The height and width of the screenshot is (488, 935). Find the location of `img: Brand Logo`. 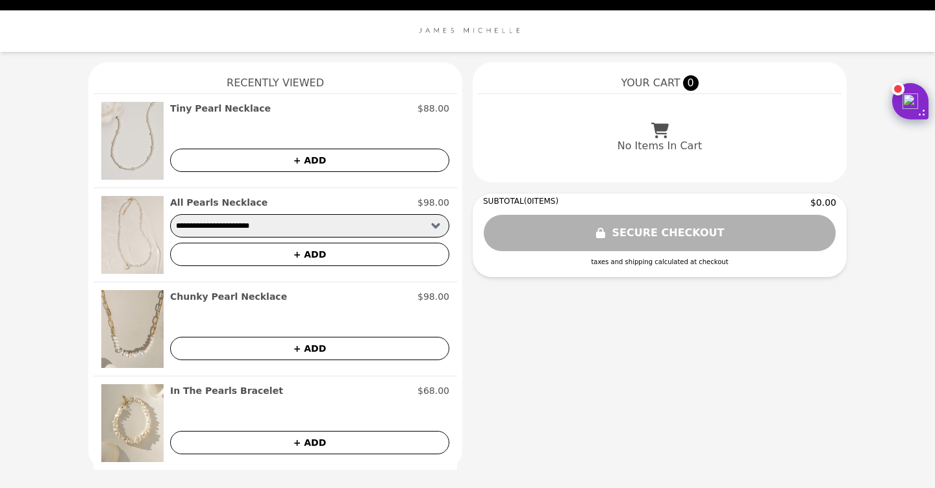

img: Brand Logo is located at coordinates (467, 31).